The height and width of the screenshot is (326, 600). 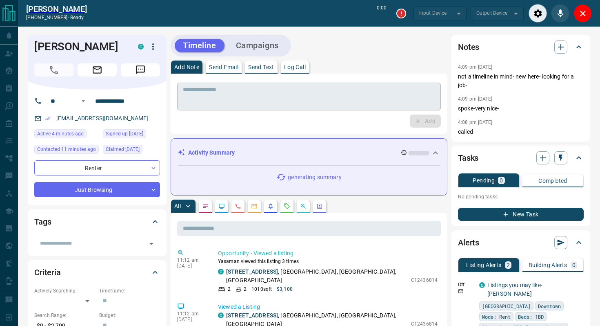 I want to click on svg: Lead Browsing Activity, so click(x=222, y=206).